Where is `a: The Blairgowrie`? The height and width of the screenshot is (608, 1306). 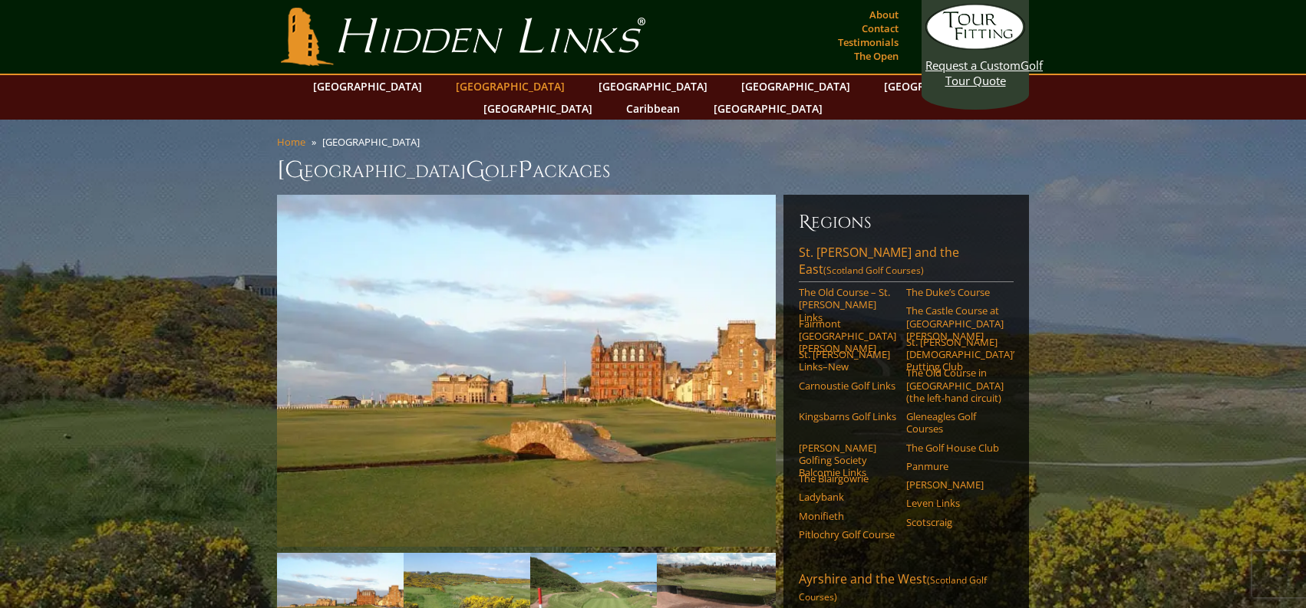
a: The Blairgowrie is located at coordinates (847, 479).